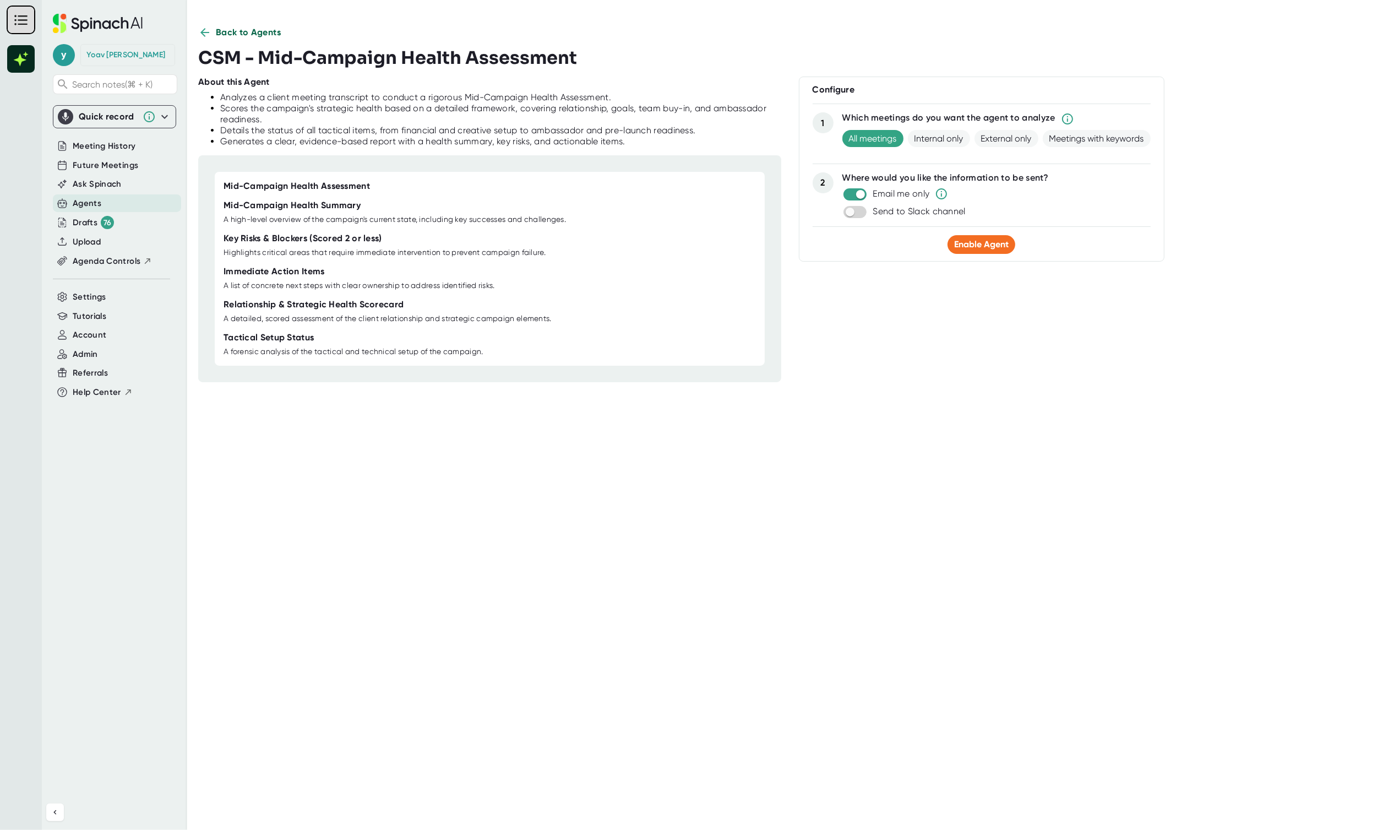 Image resolution: width=1399 pixels, height=830 pixels. What do you see at coordinates (501, 142) in the screenshot?
I see `div: Generates a clear, evidence-based report with a health summary, key risks, and actionable items.` at bounding box center [501, 142].